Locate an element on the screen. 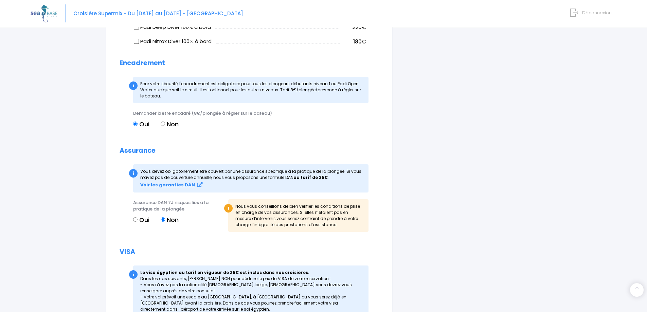 The width and height of the screenshot is (647, 312). strong: Voir les garanties DAN is located at coordinates (168, 185).